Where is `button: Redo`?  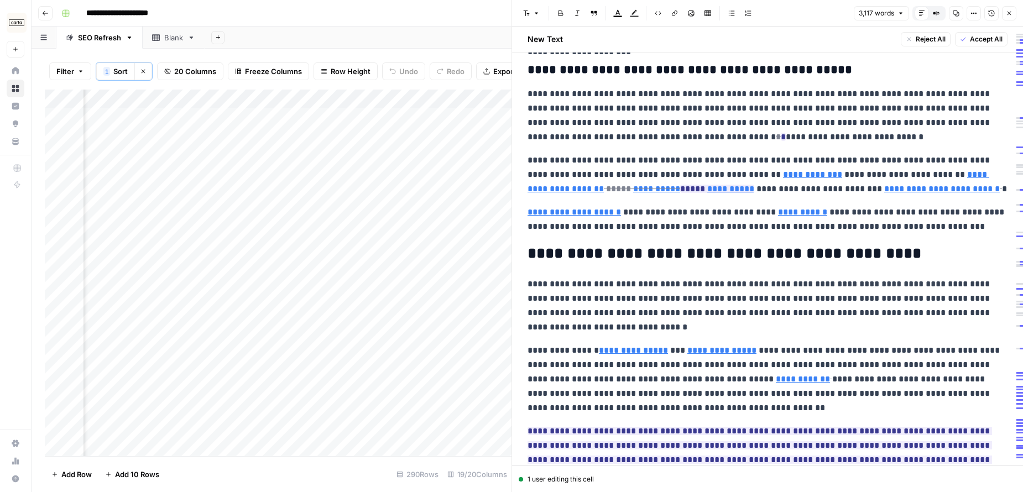
button: Redo is located at coordinates (450, 71).